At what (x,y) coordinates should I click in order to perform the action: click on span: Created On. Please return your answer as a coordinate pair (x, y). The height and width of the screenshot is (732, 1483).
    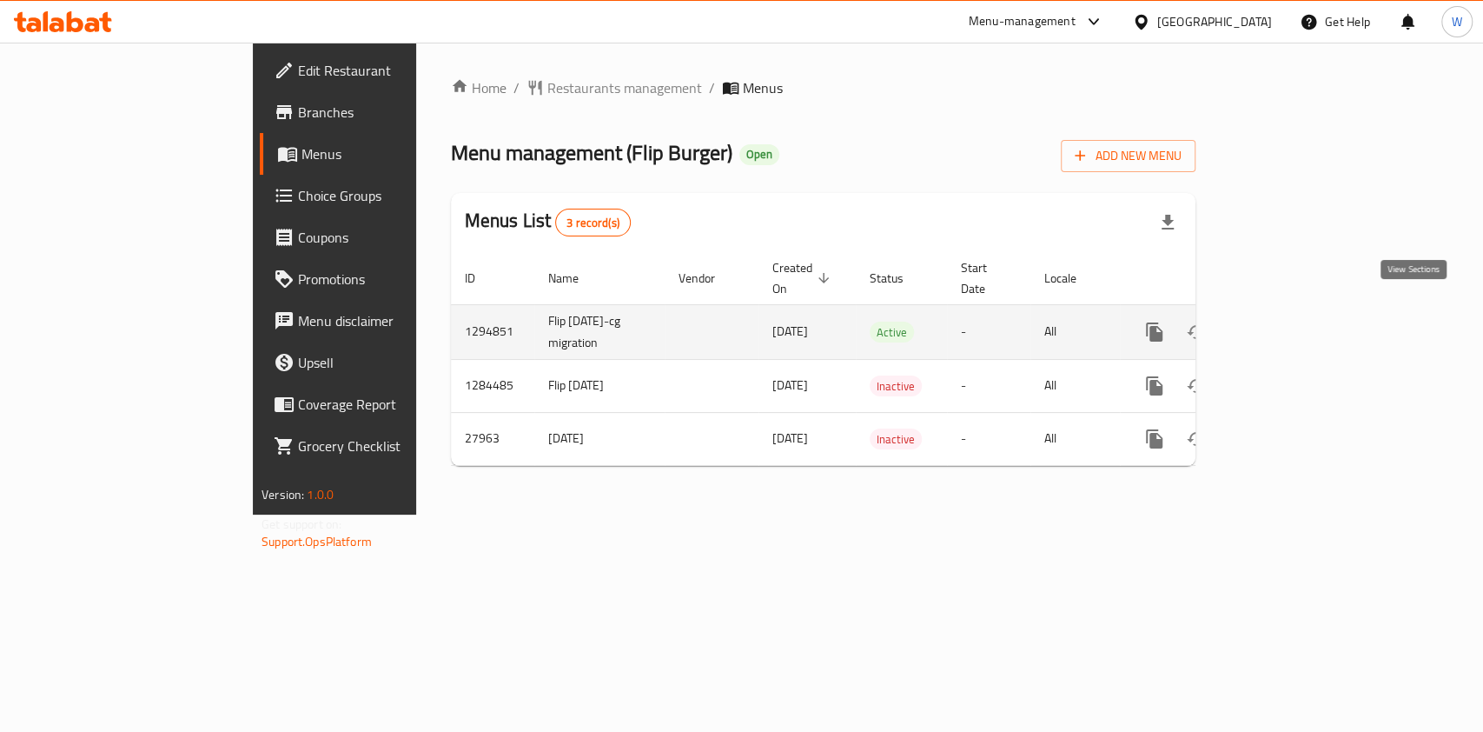
    Looking at the image, I should click on (804, 278).